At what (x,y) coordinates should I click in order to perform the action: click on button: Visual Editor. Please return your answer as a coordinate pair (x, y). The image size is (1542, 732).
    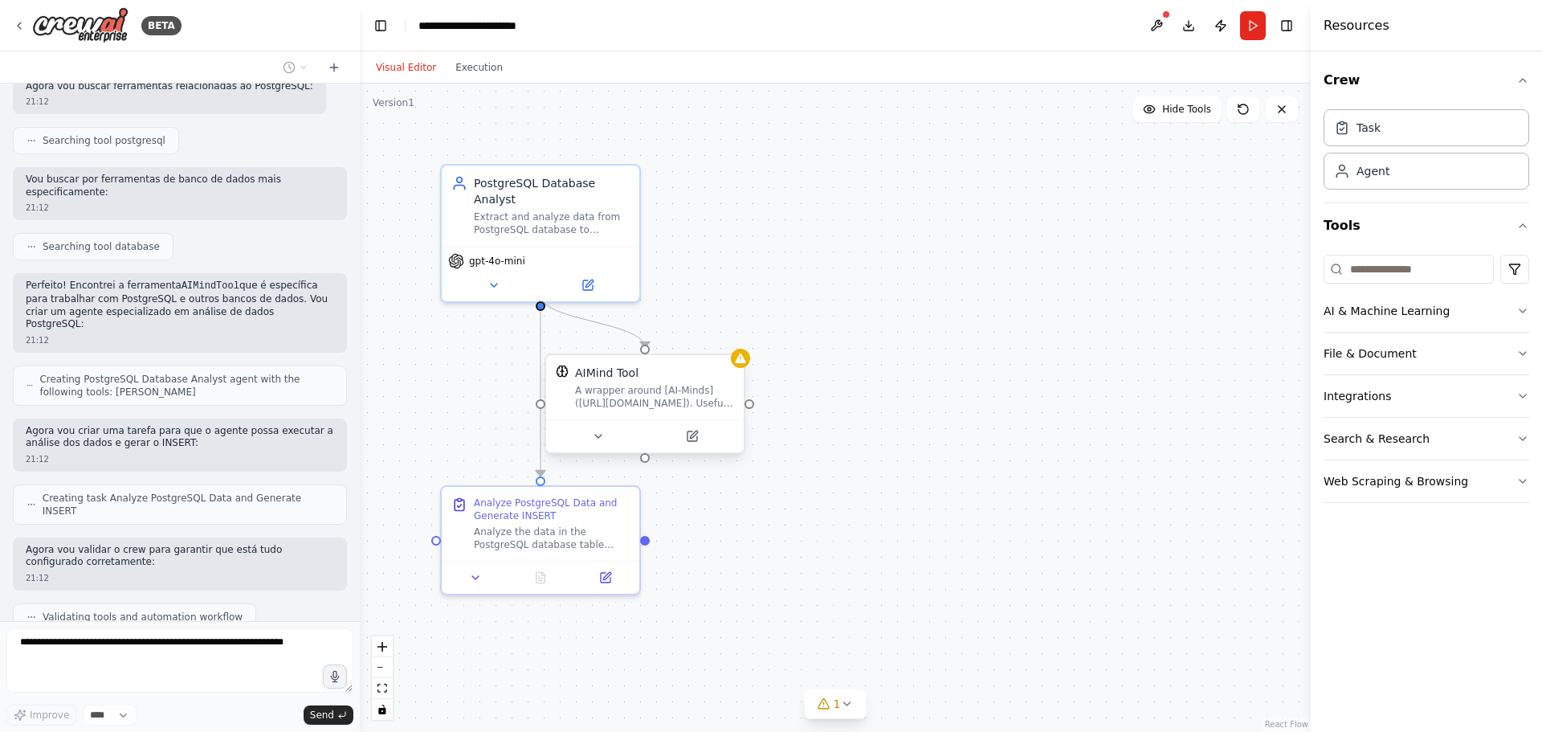
    Looking at the image, I should click on (406, 67).